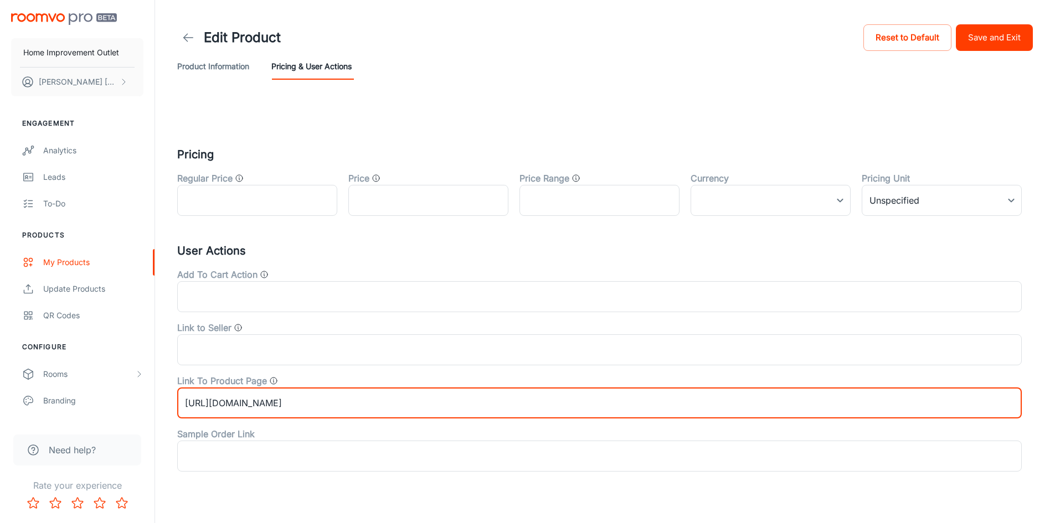 This screenshot has height=523, width=1055. I want to click on button: Rate 3 star, so click(78, 503).